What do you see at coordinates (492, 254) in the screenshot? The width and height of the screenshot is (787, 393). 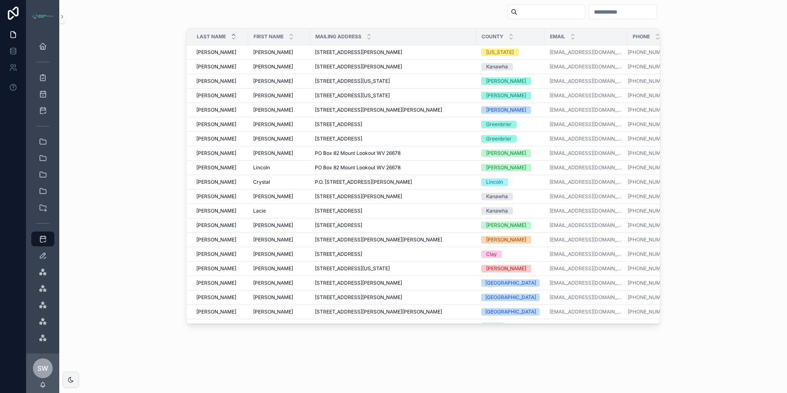 I see `div: Clay` at bounding box center [492, 254].